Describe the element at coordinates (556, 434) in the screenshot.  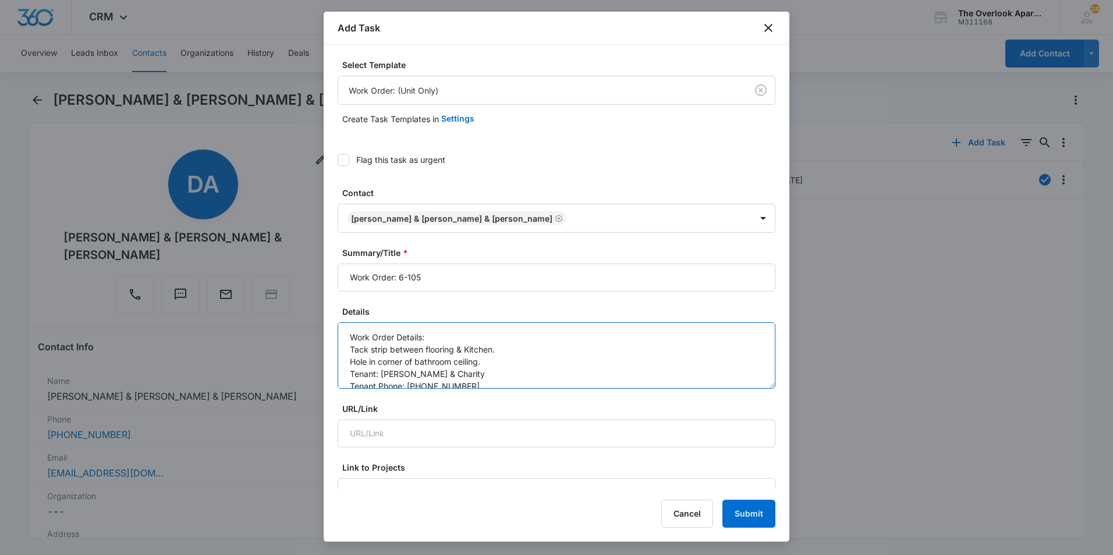
I see `input: URL/Link` at that location.